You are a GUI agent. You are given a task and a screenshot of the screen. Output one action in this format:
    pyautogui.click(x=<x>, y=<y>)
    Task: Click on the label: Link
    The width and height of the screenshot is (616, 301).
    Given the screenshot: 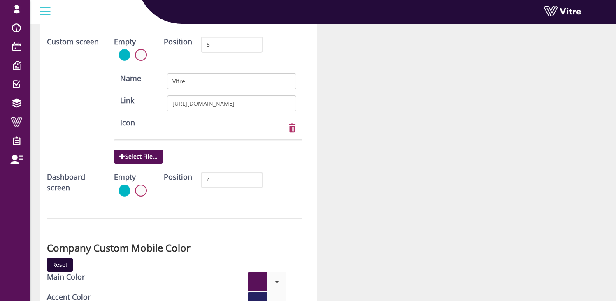 What is the action you would take?
    pyautogui.click(x=127, y=101)
    